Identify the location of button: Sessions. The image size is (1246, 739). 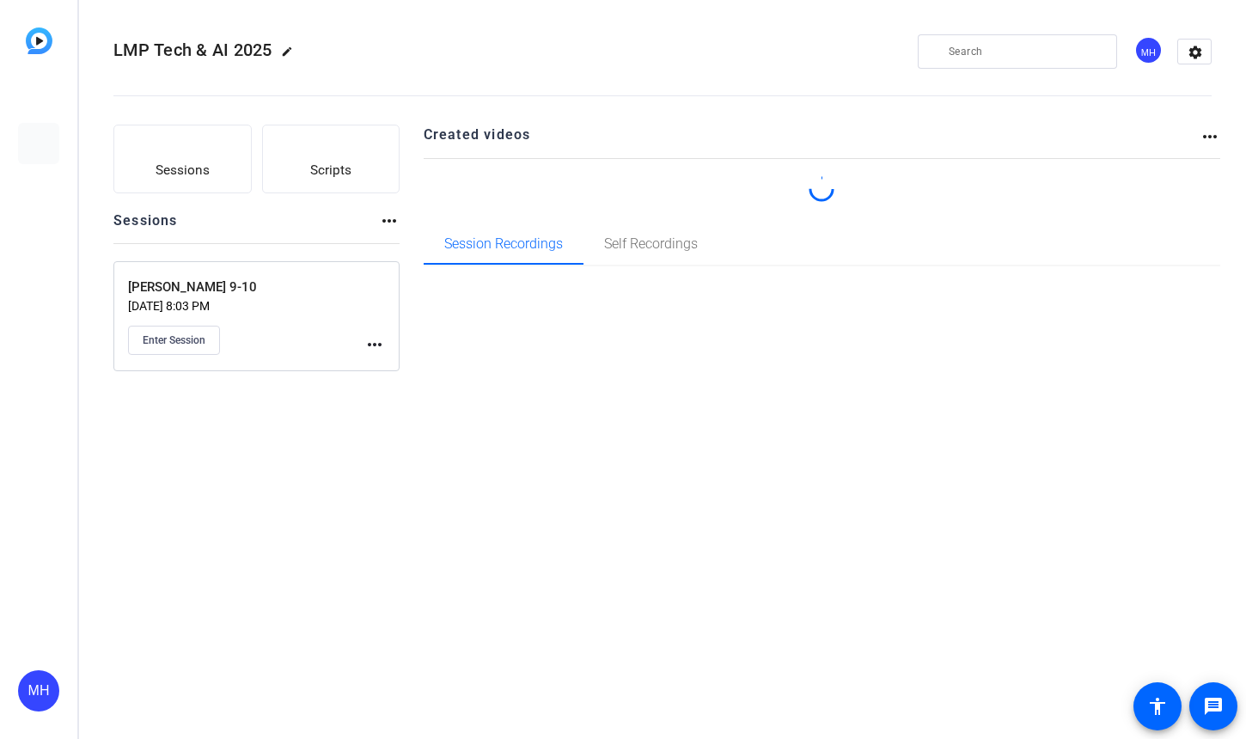
(182, 159).